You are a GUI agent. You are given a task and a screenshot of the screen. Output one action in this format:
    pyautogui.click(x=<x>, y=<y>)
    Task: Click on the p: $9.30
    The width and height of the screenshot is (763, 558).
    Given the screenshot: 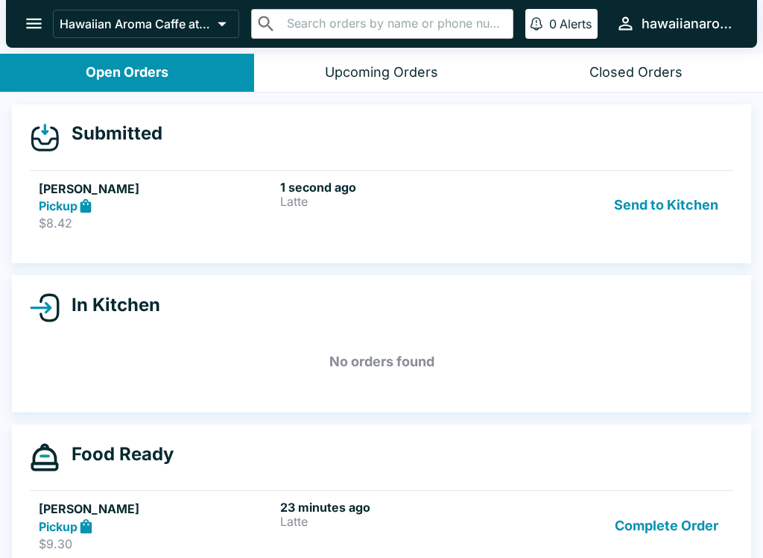 What is the action you would take?
    pyautogui.click(x=157, y=544)
    